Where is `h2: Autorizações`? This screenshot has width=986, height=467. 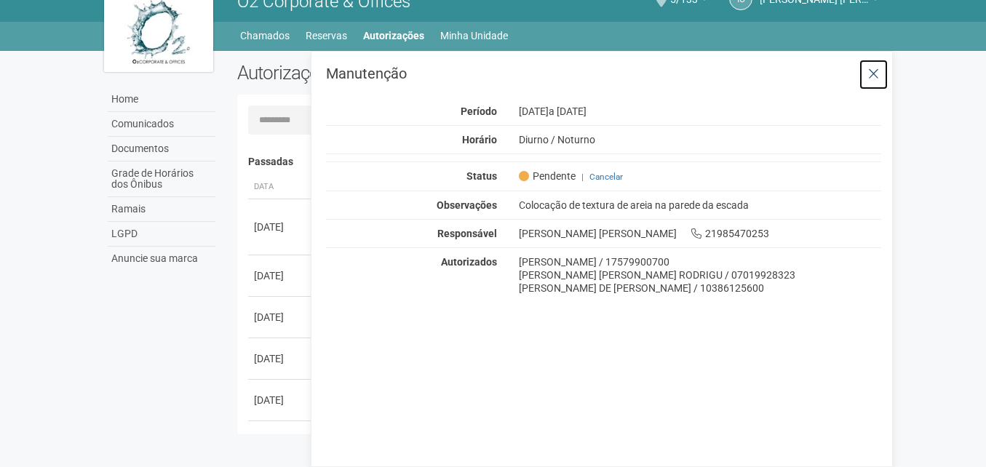 h2: Autorizações is located at coordinates (393, 73).